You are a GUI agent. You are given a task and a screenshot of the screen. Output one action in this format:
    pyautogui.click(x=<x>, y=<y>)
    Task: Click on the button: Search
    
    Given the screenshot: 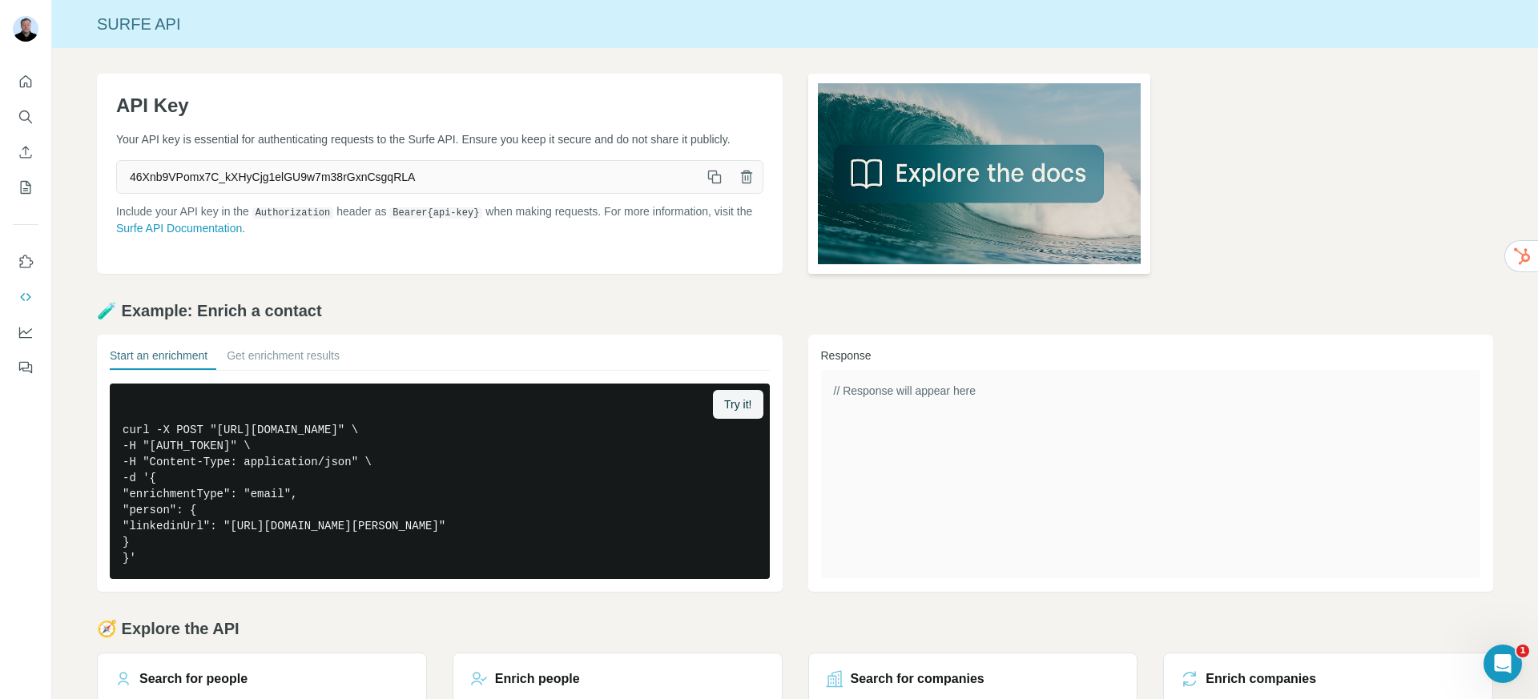 What is the action you would take?
    pyautogui.click(x=26, y=117)
    